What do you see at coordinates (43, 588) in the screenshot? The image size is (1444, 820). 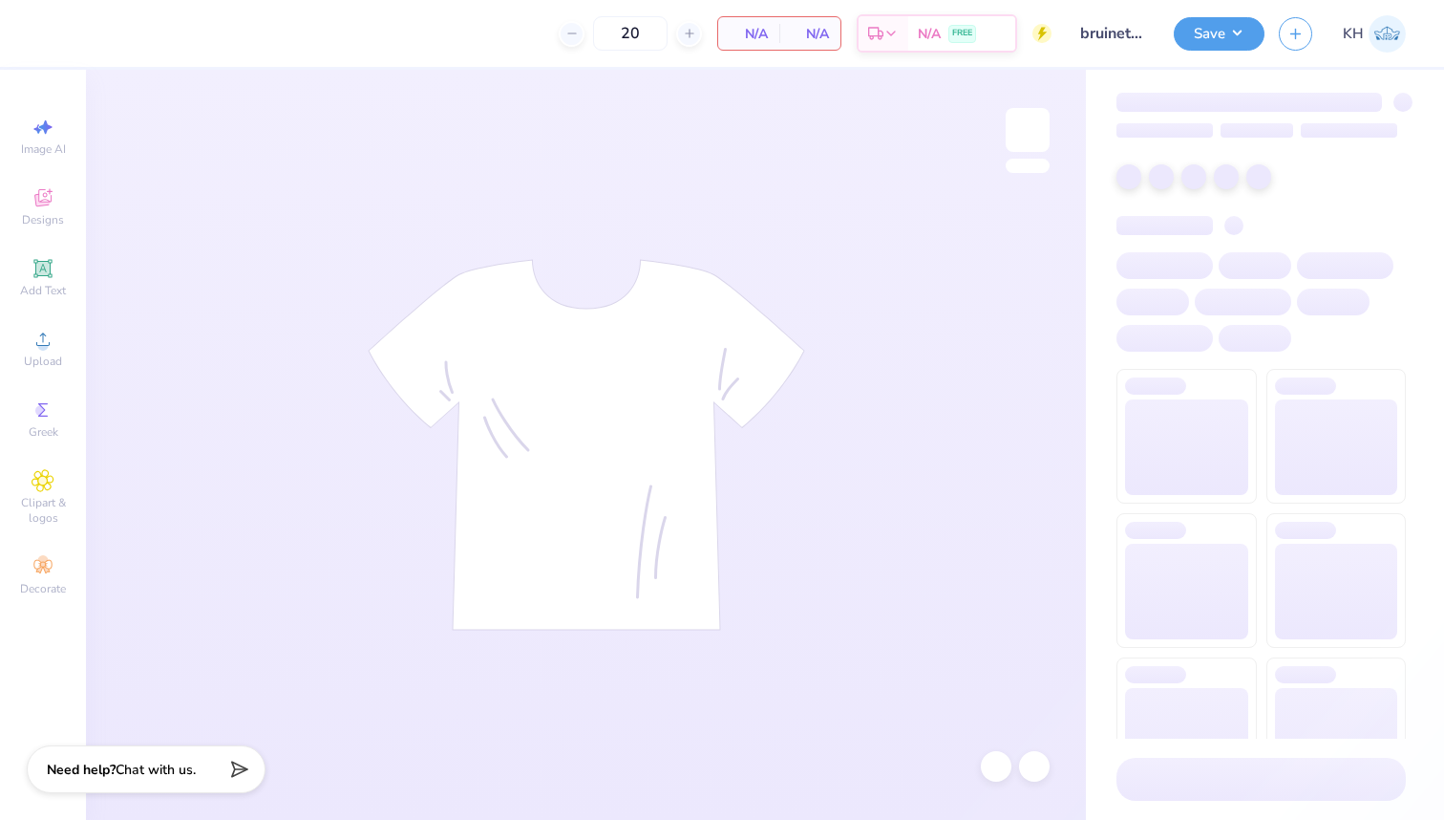 I see `span: Decorate` at bounding box center [43, 588].